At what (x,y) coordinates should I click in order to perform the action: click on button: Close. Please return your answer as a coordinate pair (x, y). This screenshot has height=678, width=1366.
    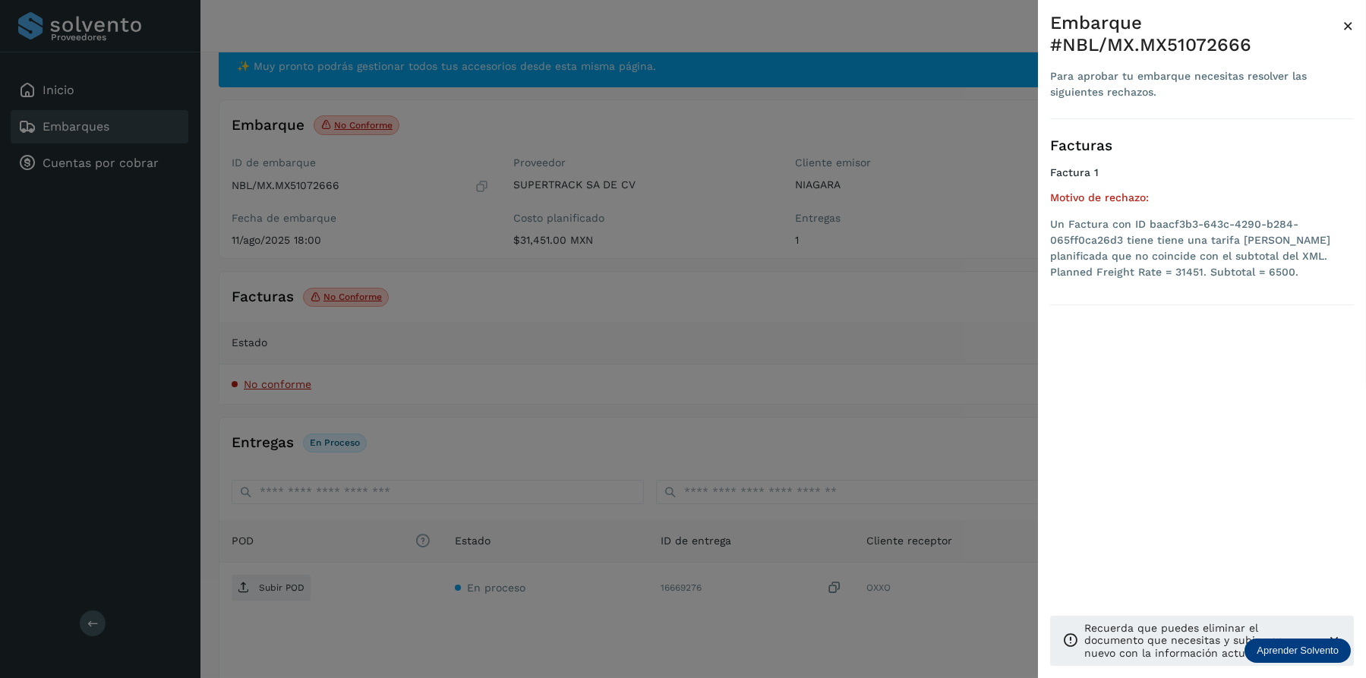
    Looking at the image, I should click on (1347, 26).